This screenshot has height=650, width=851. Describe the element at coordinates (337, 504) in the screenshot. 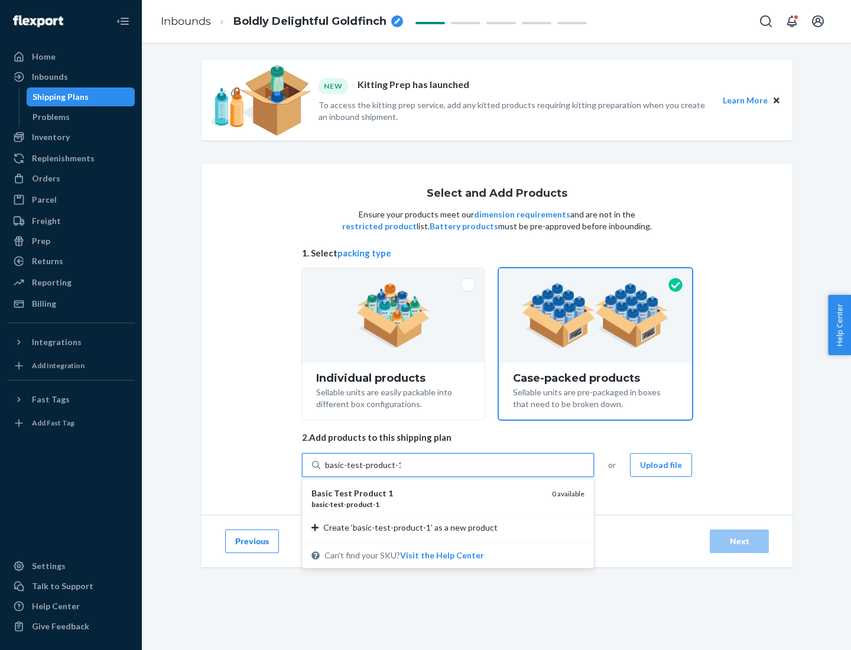

I see `em: test` at that location.